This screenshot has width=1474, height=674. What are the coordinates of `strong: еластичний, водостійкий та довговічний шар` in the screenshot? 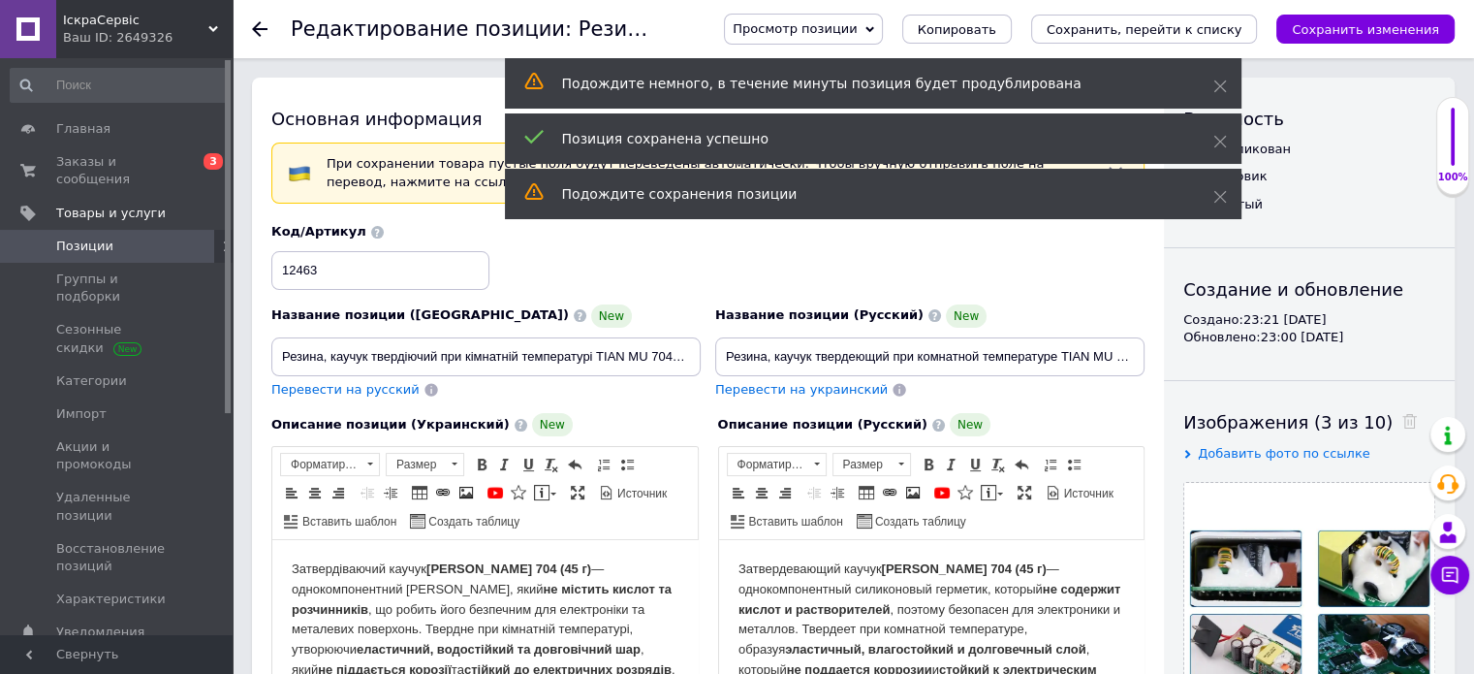 It's located at (226, 109).